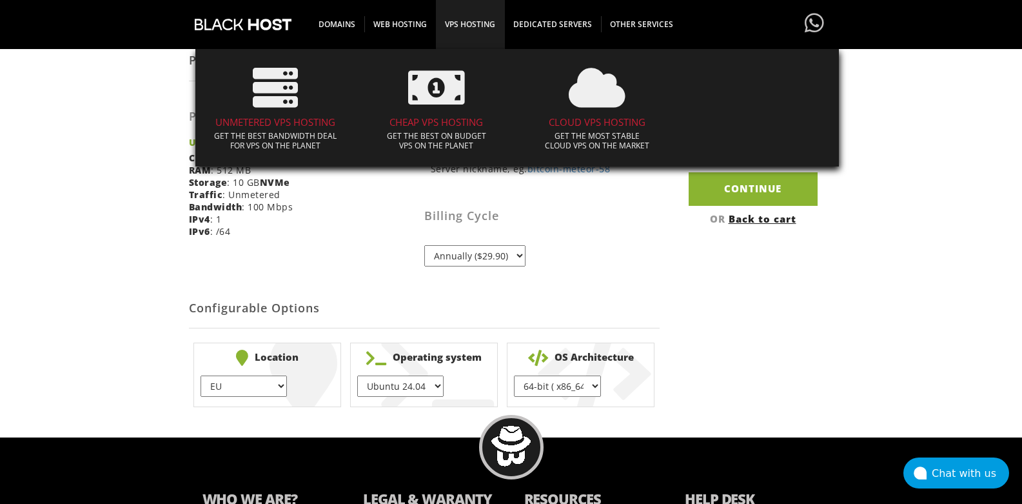 The image size is (1022, 504). What do you see at coordinates (267, 357) in the screenshot?
I see `b: Location` at bounding box center [267, 357].